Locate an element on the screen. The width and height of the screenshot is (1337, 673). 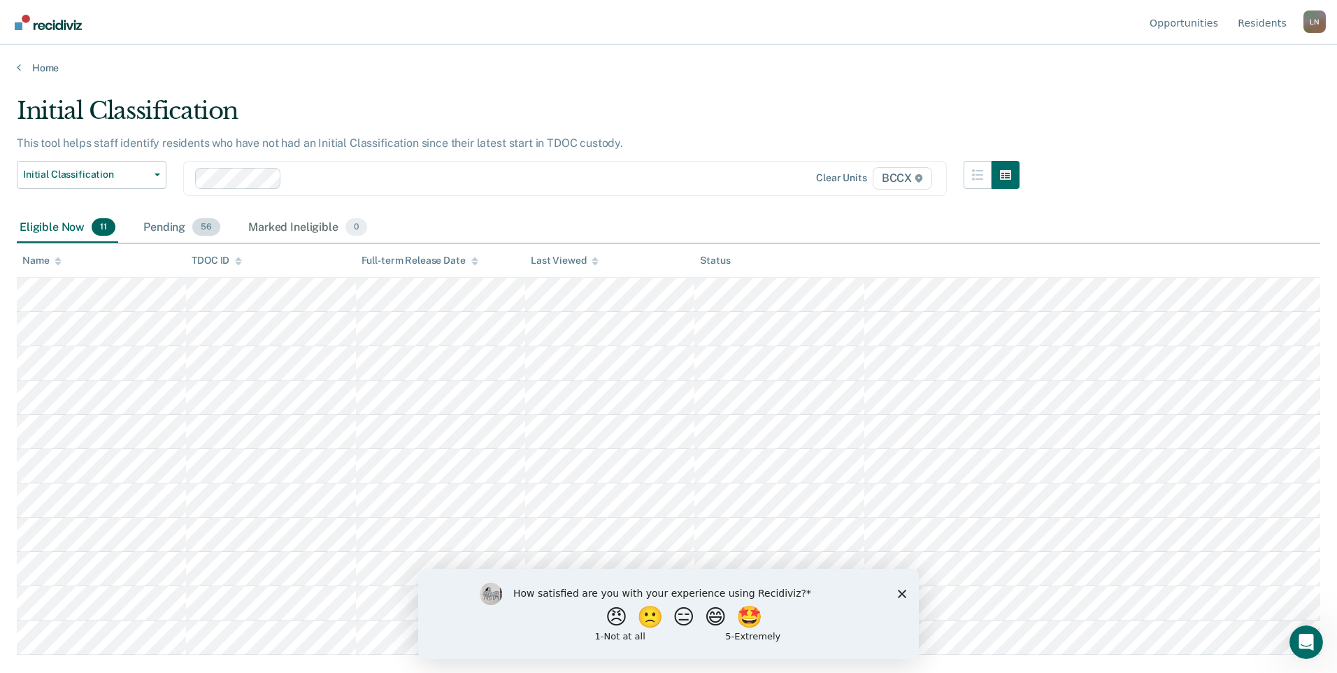
a: Home is located at coordinates (668, 68).